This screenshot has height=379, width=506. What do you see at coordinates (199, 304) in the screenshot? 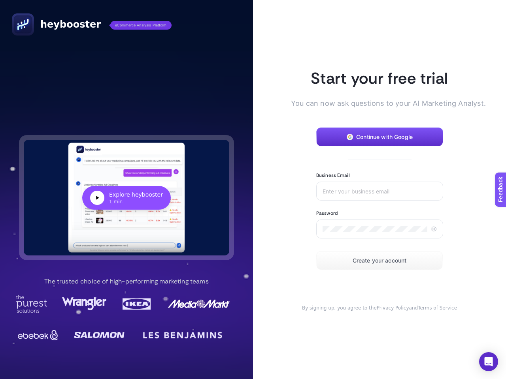
I see `img: MediaMarkt` at bounding box center [199, 304].